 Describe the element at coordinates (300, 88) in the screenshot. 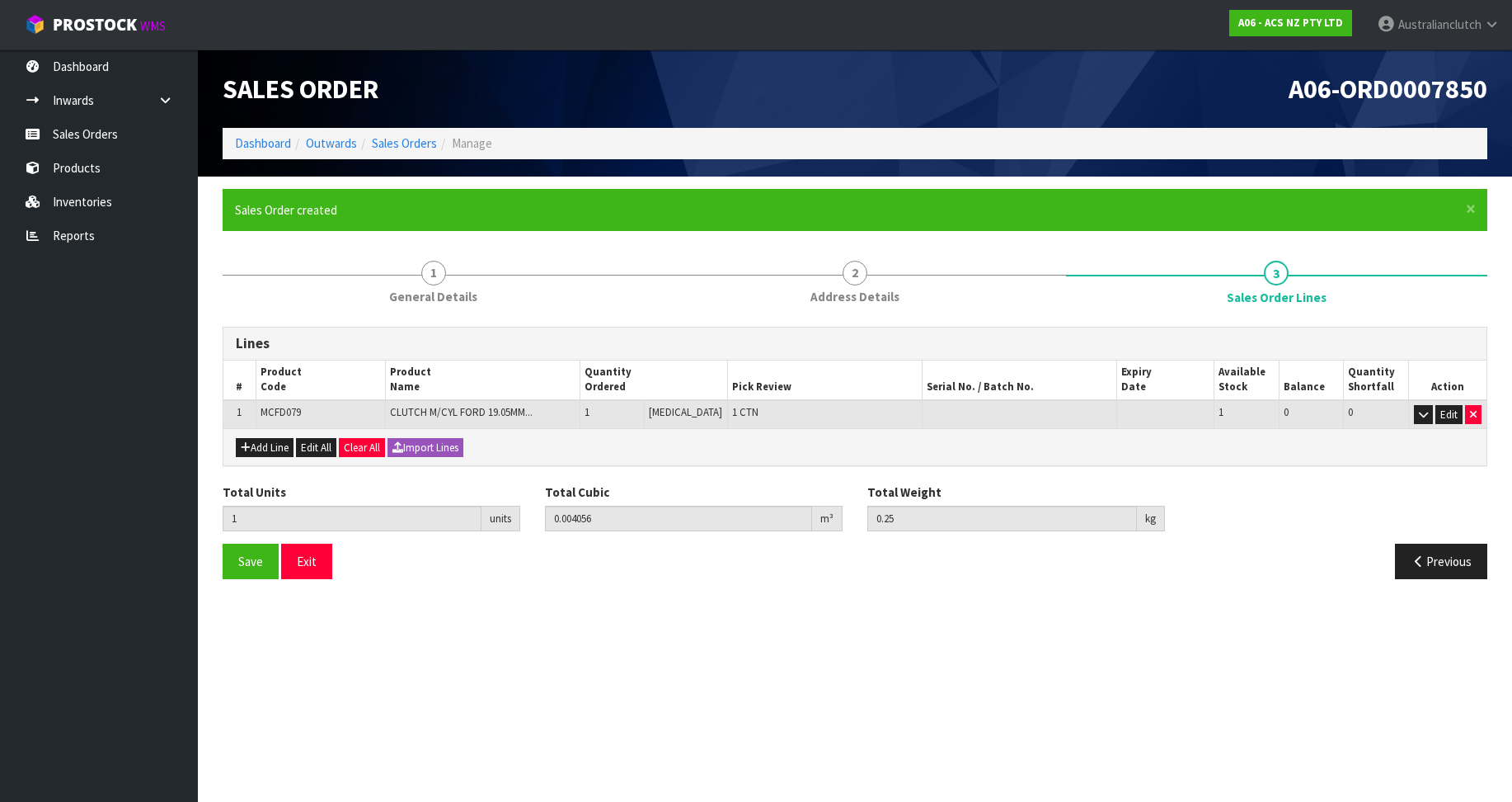

I see `span: Sales Order` at that location.